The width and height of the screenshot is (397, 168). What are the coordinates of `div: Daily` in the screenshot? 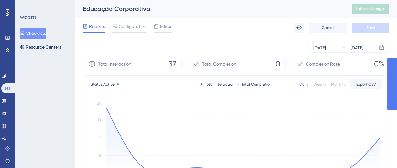 It's located at (304, 85).